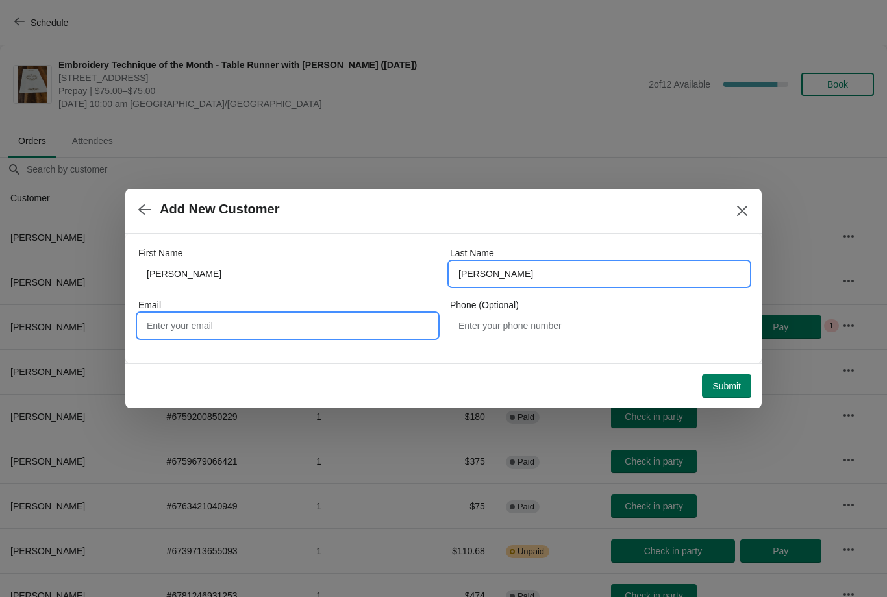 Image resolution: width=887 pixels, height=597 pixels. I want to click on label: Phone (Optional), so click(484, 305).